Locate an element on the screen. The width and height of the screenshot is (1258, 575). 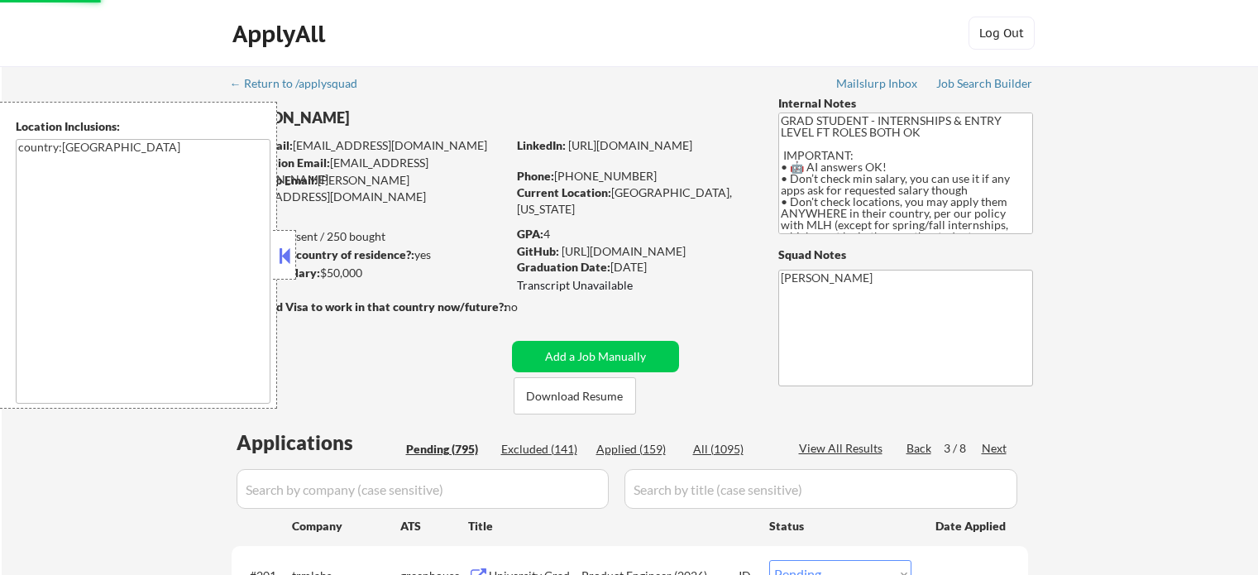
a: Job Search Builder is located at coordinates (984, 85).